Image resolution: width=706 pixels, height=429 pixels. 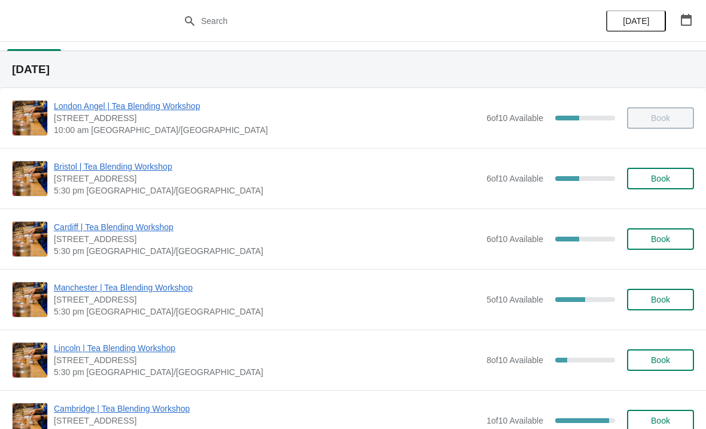 What do you see at coordinates (30, 239) in the screenshot?
I see `img: Cardiff | Tea Blending Workshop | 1-3 Royal Arcade, Cardiff CF10 1AE, UK | 5:30 pm Europe/London` at bounding box center [30, 239].